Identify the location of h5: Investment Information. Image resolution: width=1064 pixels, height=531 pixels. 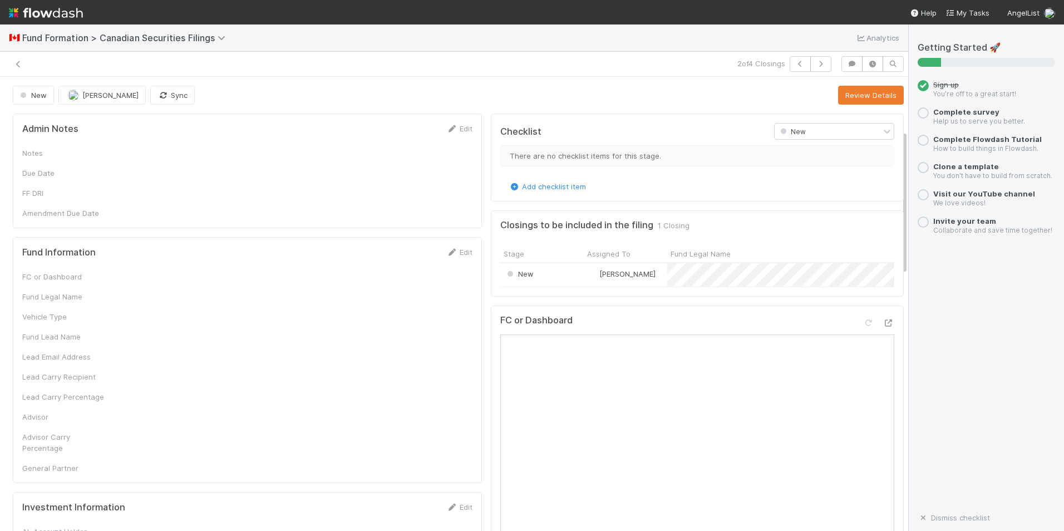
(73, 507).